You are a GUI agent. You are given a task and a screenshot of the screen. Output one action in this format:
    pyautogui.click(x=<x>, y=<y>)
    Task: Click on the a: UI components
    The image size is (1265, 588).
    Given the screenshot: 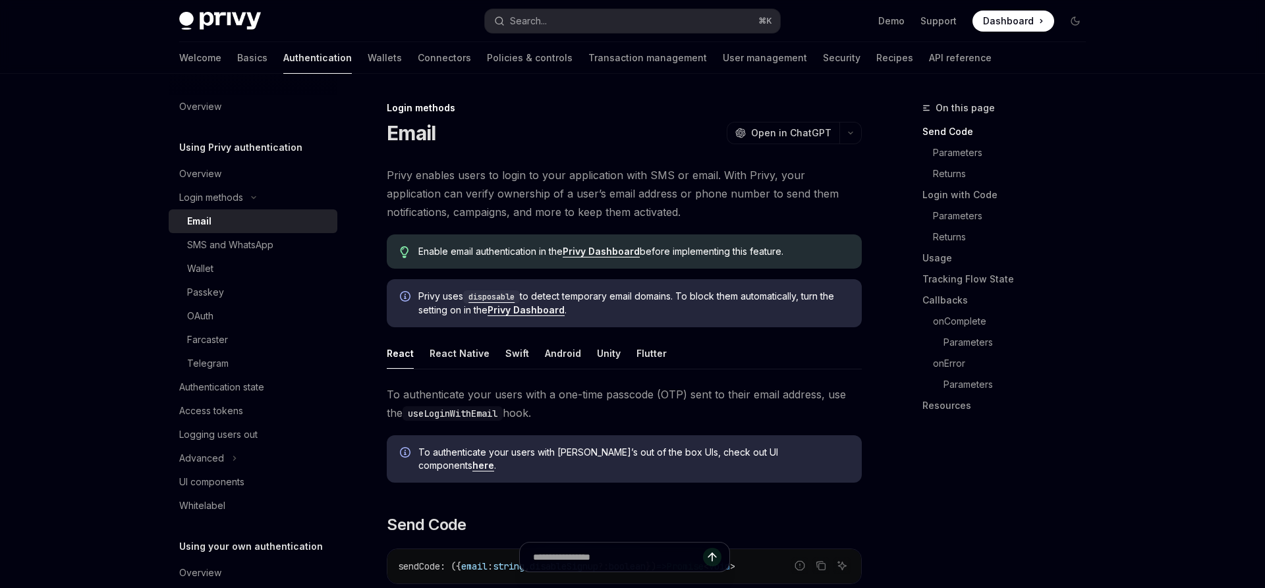 What is the action you would take?
    pyautogui.click(x=253, y=482)
    